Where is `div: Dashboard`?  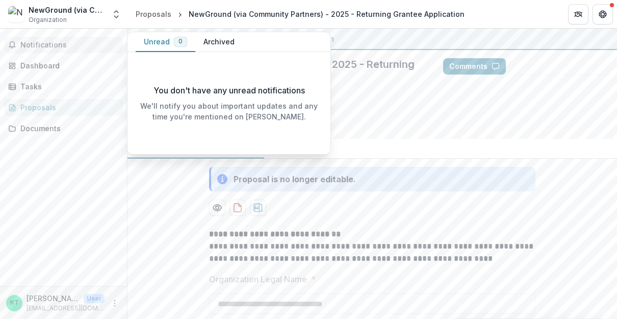 div: Dashboard is located at coordinates (67, 65).